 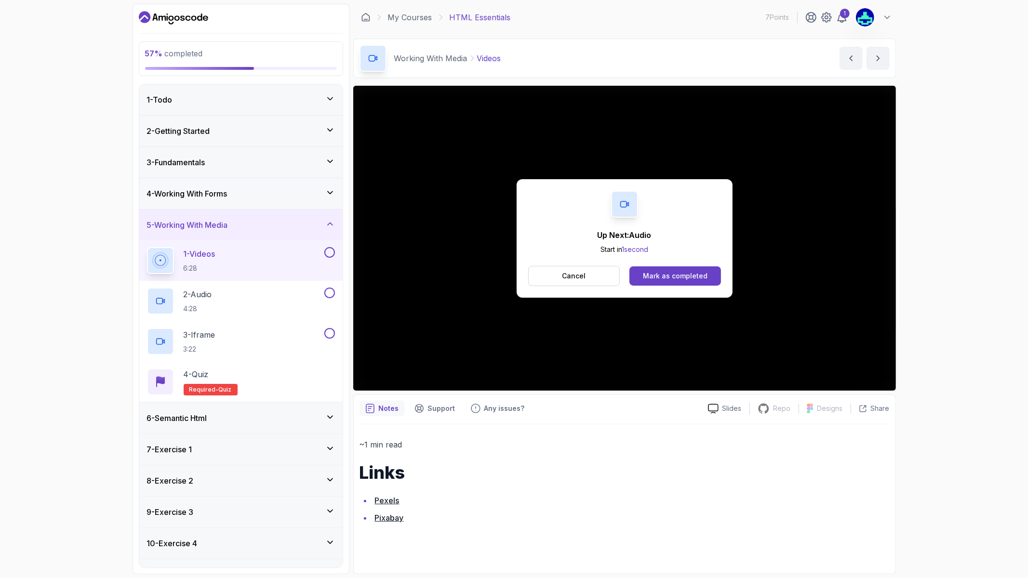 I want to click on button: user profile image, so click(x=874, y=17).